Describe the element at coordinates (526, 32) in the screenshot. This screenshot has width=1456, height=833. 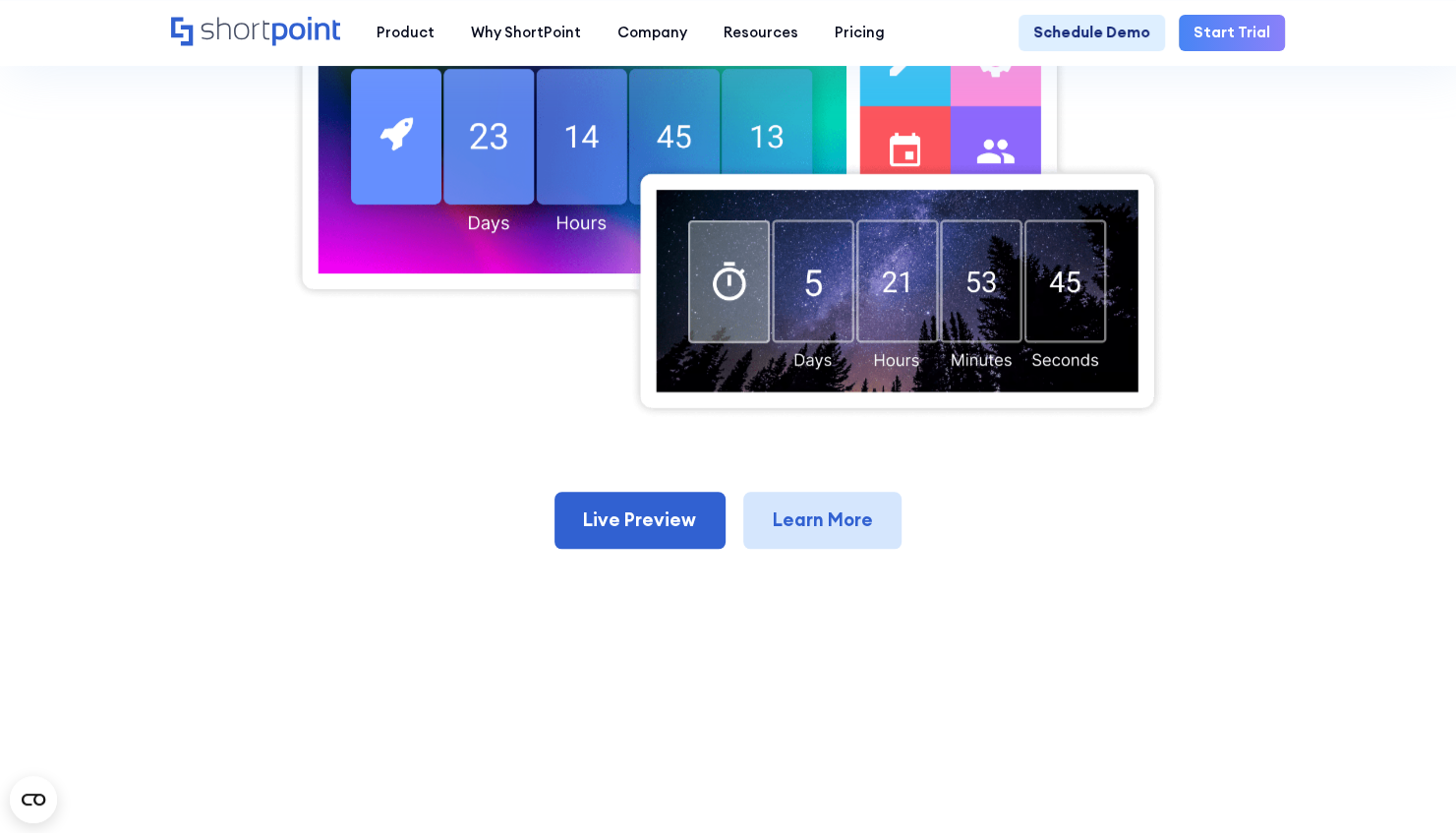
I see `div: Why ShortPoint` at that location.